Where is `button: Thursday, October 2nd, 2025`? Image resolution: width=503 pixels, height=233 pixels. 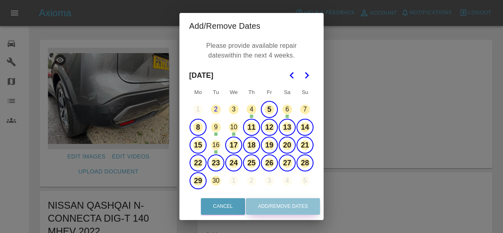
button: Thursday, October 2nd, 2025 is located at coordinates (251, 180).